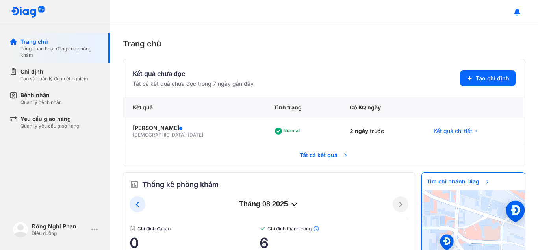 The height and width of the screenshot is (250, 538). What do you see at coordinates (61, 52) in the screenshot?
I see `div: Tổng quan hoạt động của phòng khám` at bounding box center [61, 52].